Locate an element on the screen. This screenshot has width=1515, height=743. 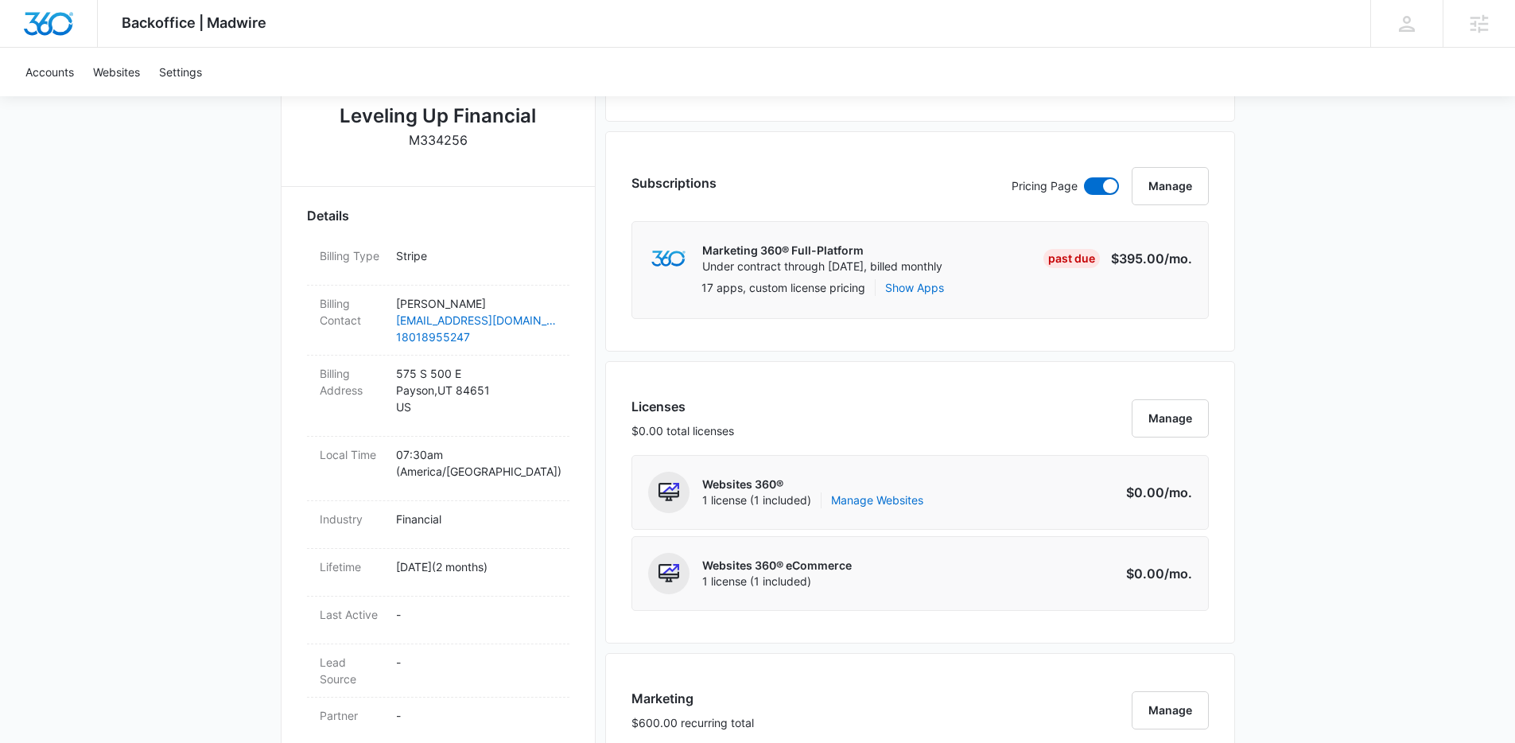
dt: Last Active is located at coordinates (352, 614).